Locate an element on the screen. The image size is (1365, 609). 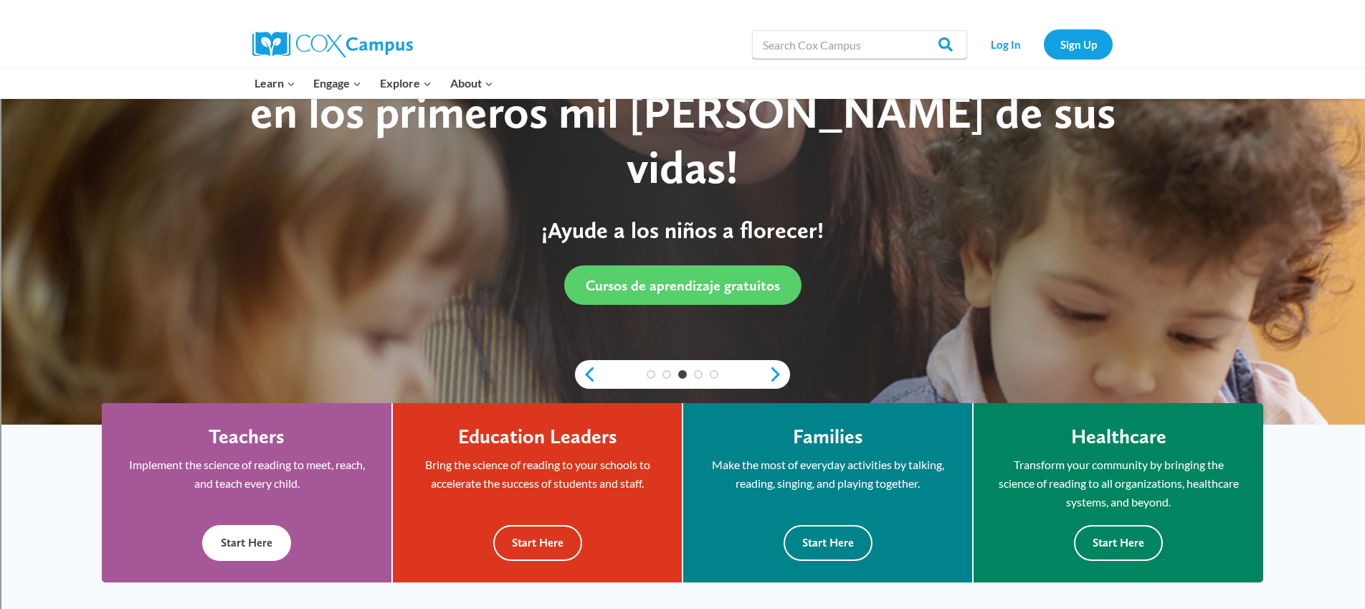
p: Implement the science of reading to meet, reach, and teach every child. is located at coordinates (247, 473).